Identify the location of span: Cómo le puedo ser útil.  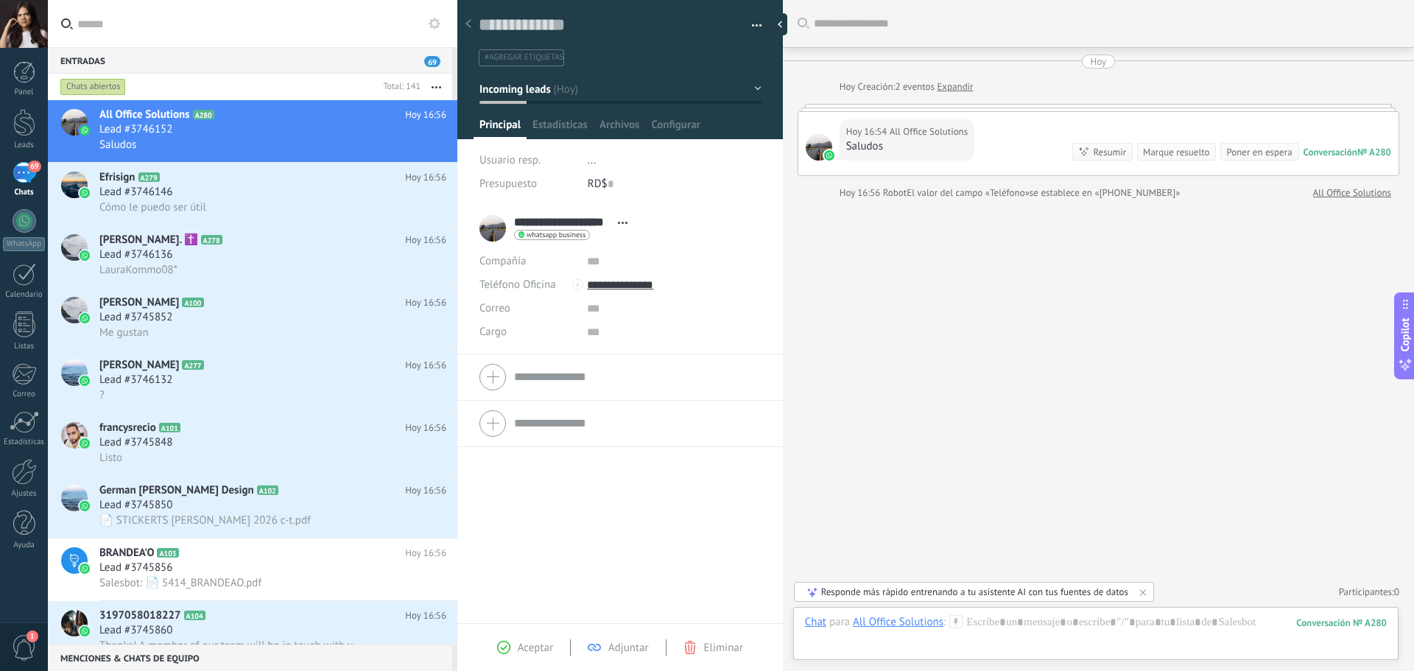
(152, 207).